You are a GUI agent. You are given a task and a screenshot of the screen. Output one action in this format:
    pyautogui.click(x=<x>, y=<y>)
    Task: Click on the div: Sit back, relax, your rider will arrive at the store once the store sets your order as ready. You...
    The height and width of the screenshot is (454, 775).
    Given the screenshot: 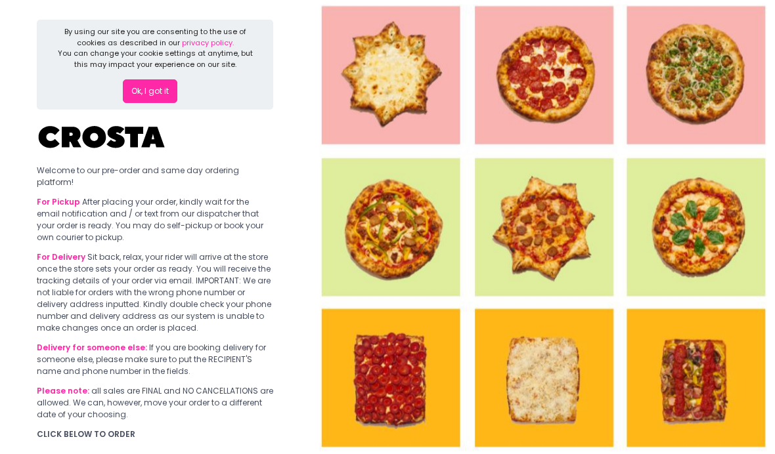 What is the action you would take?
    pyautogui.click(x=155, y=293)
    